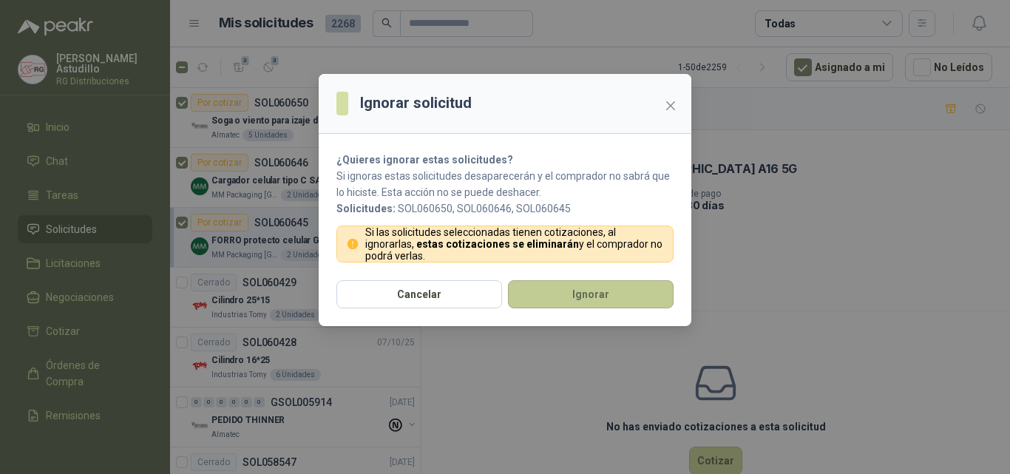 This screenshot has width=1010, height=474. Describe the element at coordinates (671, 106) in the screenshot. I see `span: close` at that location.